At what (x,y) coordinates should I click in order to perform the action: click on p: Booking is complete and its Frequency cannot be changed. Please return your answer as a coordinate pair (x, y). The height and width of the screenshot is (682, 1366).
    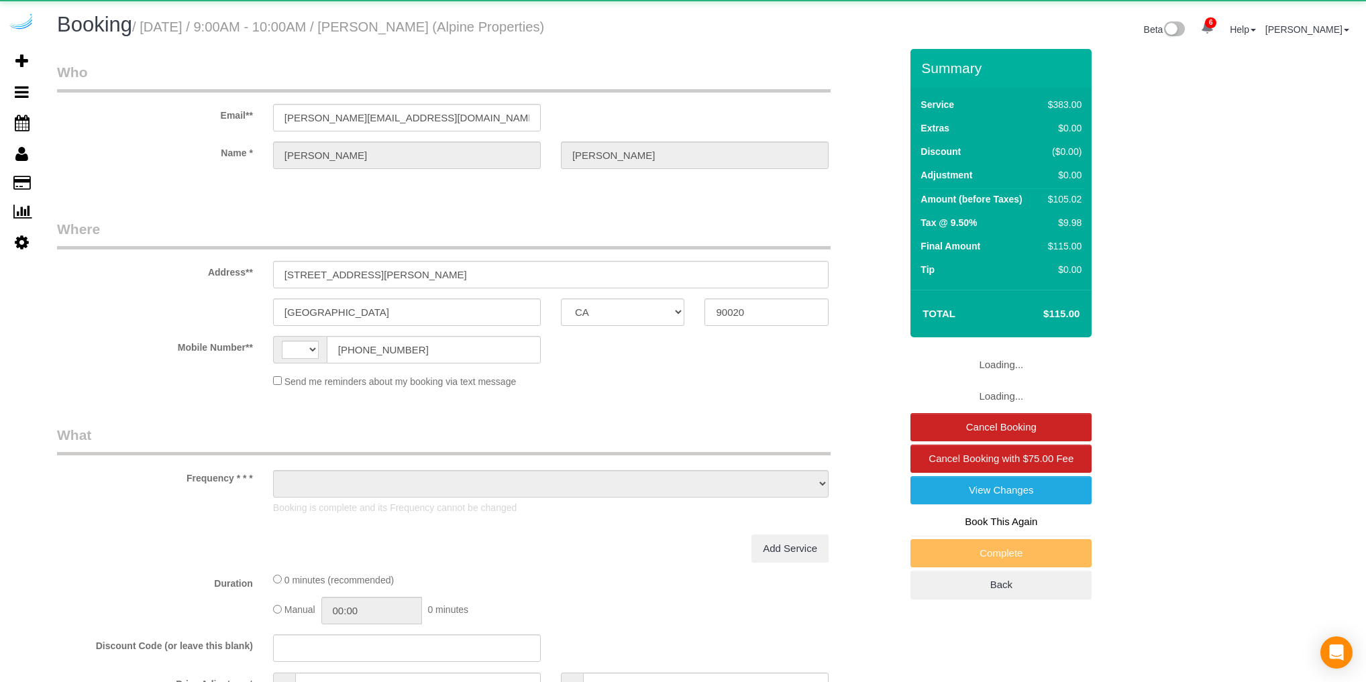
    Looking at the image, I should click on (551, 508).